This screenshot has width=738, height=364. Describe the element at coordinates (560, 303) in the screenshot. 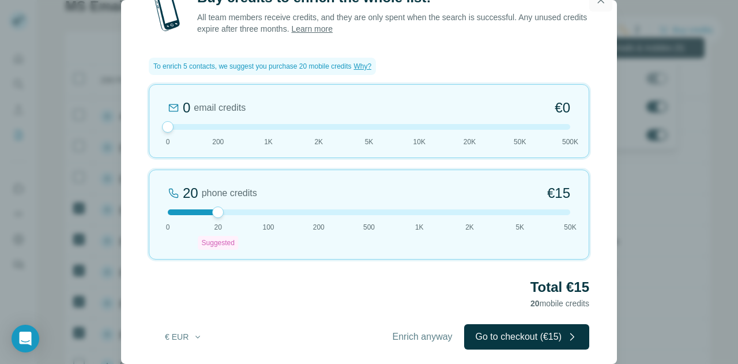

I see `span: mobile credits` at that location.